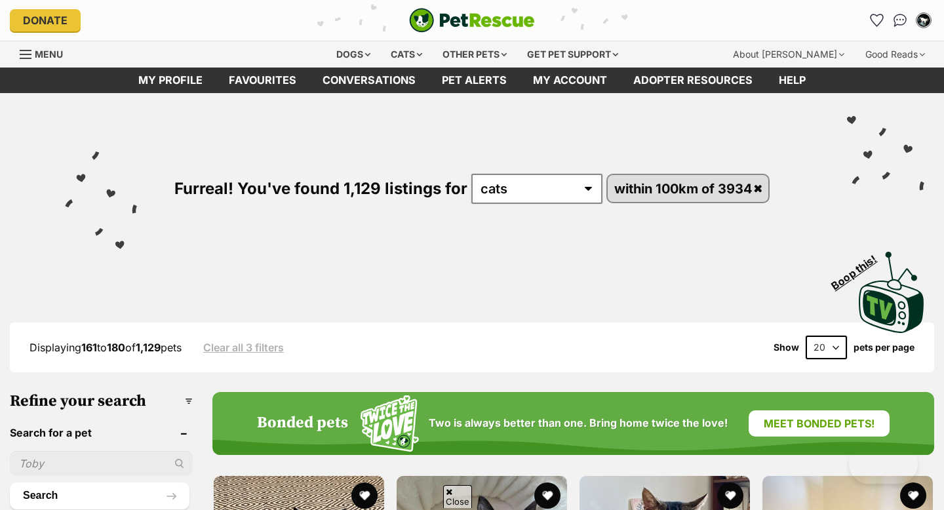  Describe the element at coordinates (472, 20) in the screenshot. I see `a: PetRescue` at that location.